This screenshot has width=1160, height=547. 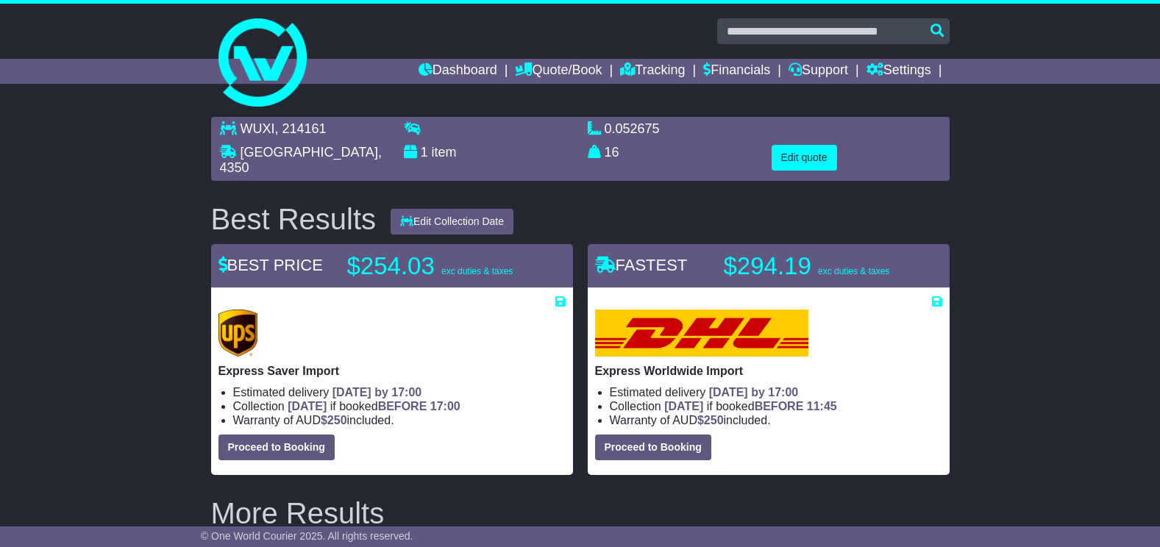 What do you see at coordinates (445, 406) in the screenshot?
I see `span: 17:00` at bounding box center [445, 406].